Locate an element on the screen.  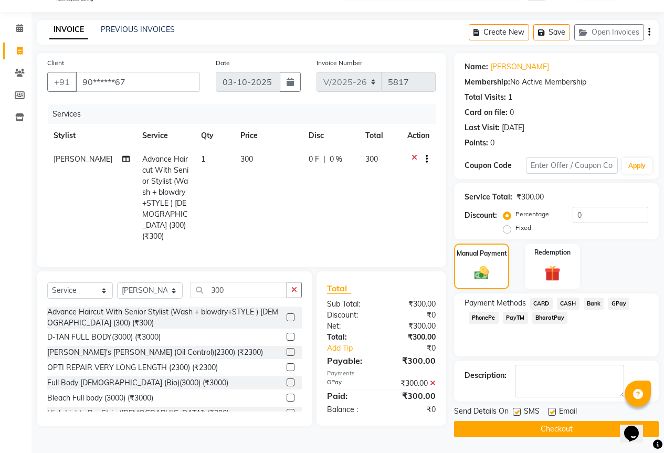
span: 1 is located at coordinates (203, 159).